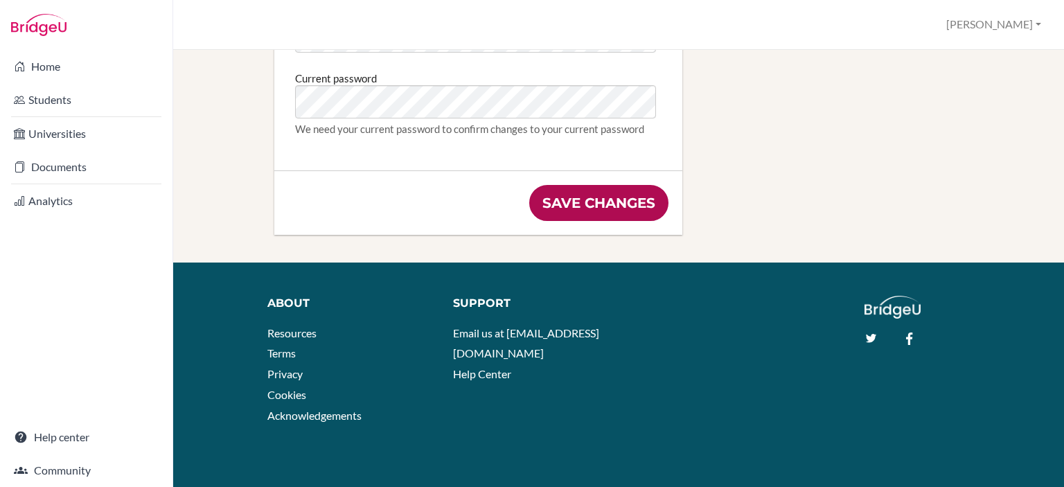 Image resolution: width=1064 pixels, height=487 pixels. I want to click on a: Community, so click(86, 471).